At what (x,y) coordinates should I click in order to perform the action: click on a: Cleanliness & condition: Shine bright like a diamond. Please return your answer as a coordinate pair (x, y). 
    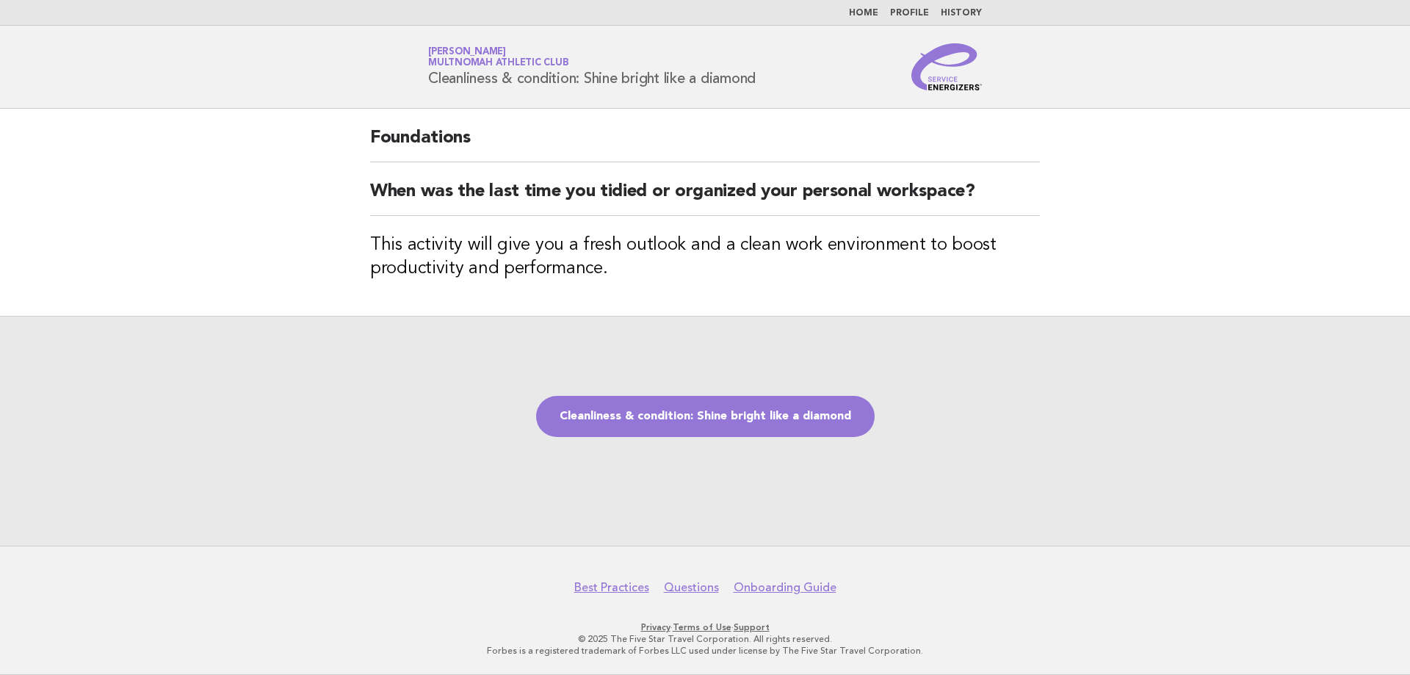
    Looking at the image, I should click on (705, 416).